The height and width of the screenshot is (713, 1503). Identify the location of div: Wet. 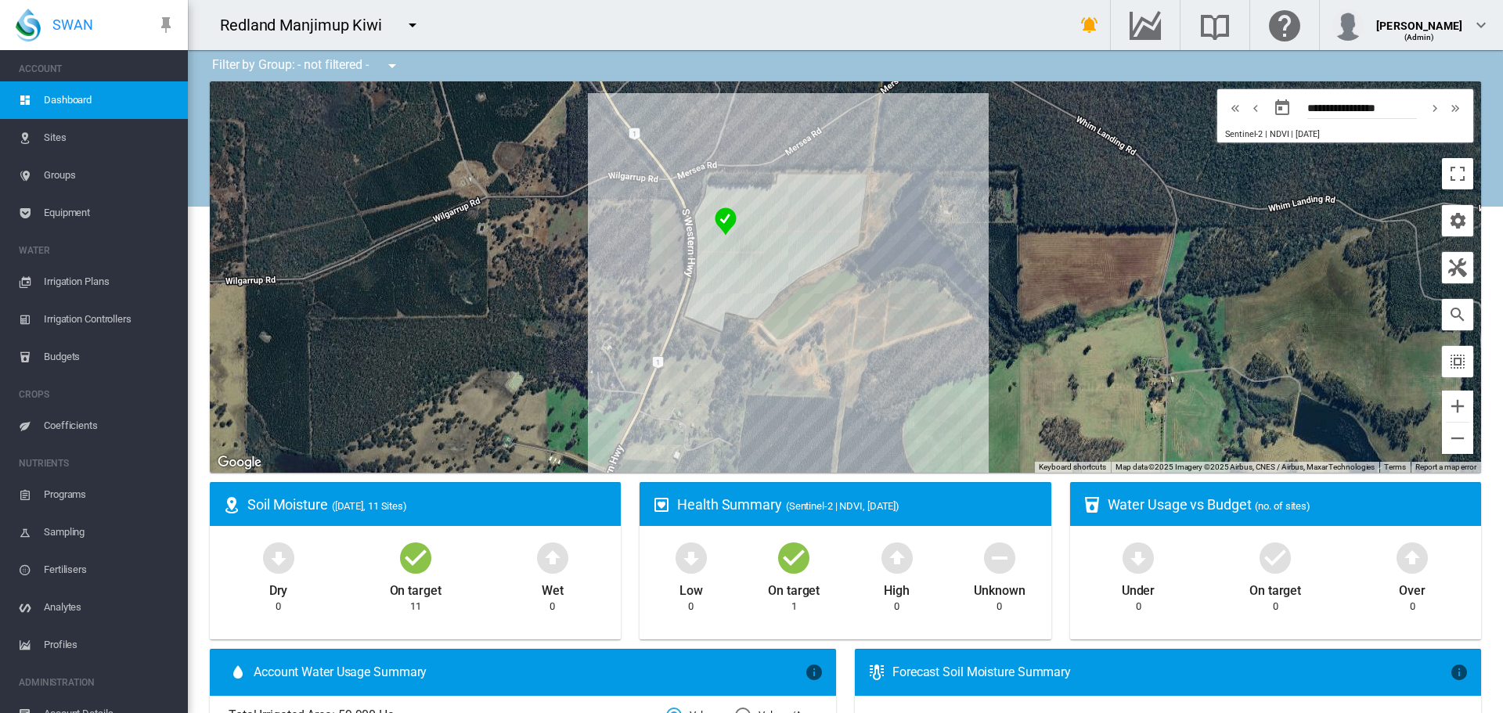
(553, 588).